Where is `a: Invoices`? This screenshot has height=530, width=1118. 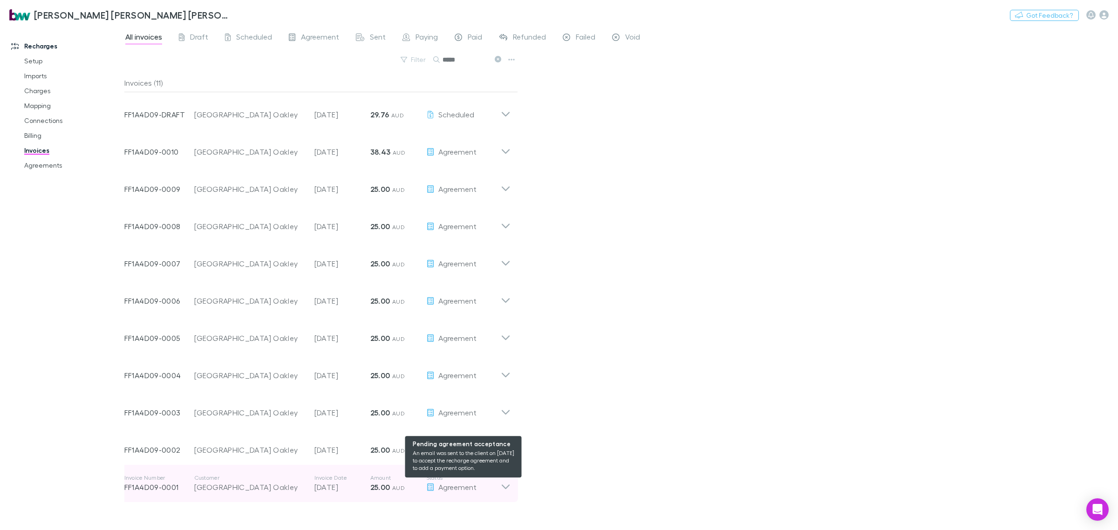
a: Invoices is located at coordinates (73, 150).